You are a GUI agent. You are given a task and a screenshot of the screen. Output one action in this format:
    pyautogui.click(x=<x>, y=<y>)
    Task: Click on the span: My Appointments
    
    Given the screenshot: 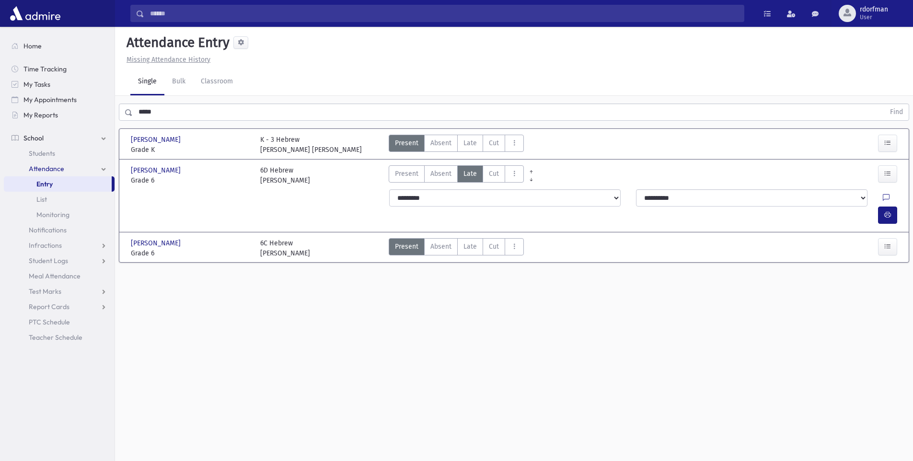 What is the action you would take?
    pyautogui.click(x=50, y=100)
    